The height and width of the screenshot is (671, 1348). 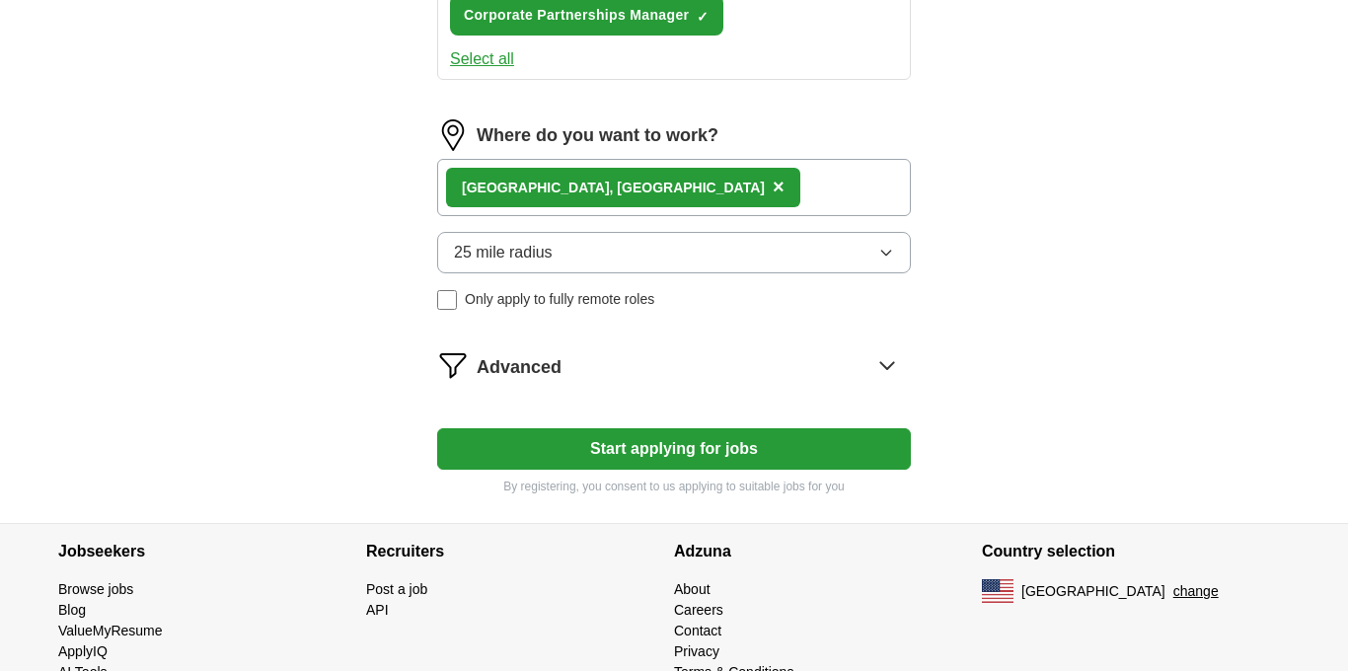 What do you see at coordinates (397, 589) in the screenshot?
I see `a: Post a job` at bounding box center [397, 589].